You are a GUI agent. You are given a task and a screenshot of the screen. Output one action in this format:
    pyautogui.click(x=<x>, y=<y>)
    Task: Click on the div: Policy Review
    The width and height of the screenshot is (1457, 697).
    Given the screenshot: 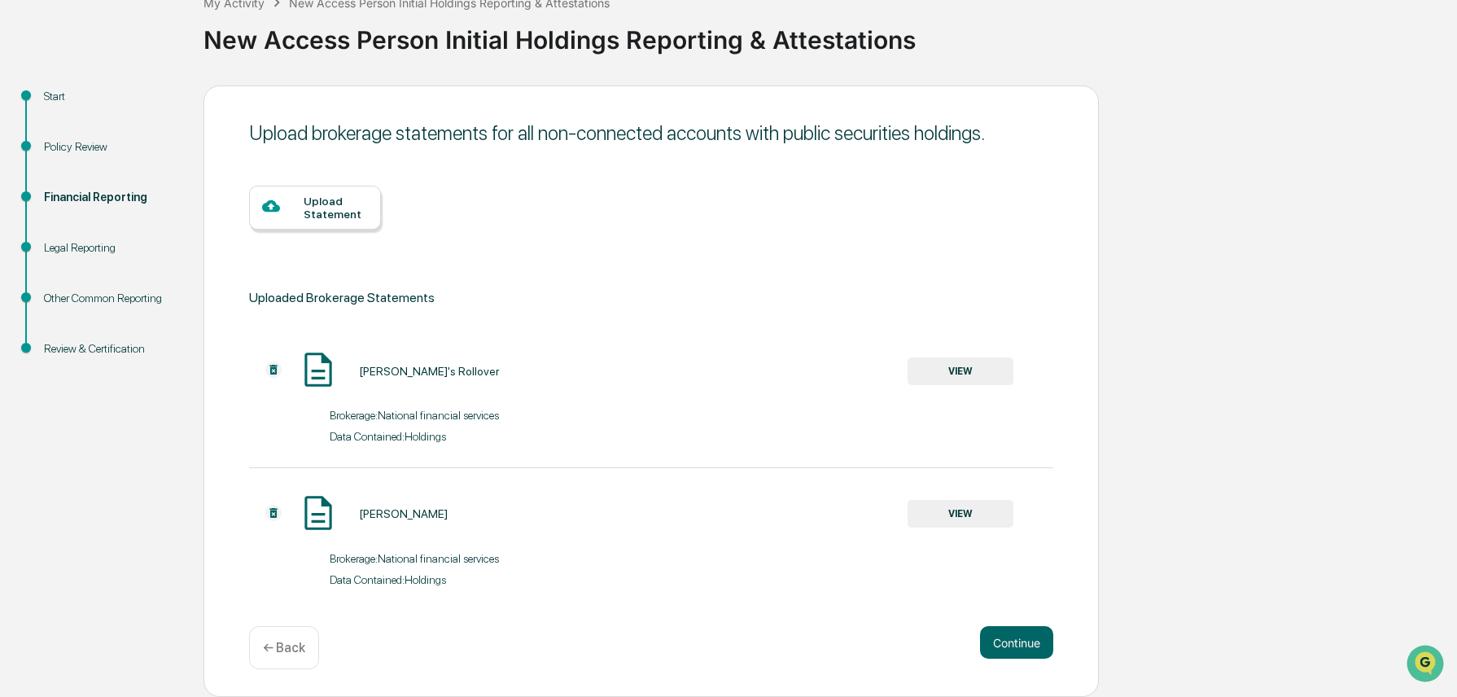 What is the action you would take?
    pyautogui.click(x=111, y=146)
    